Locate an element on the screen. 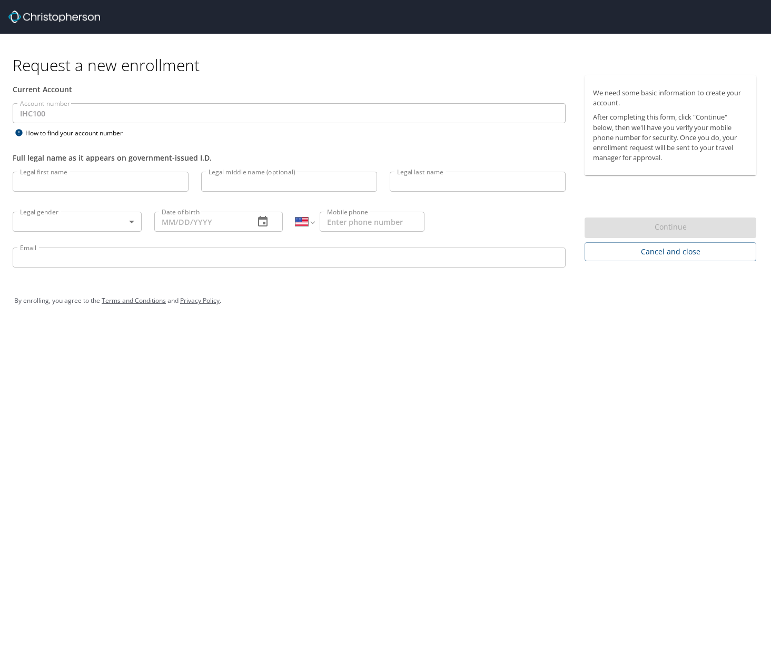 The height and width of the screenshot is (652, 771). div: Full legal name as it appears on government-issued I.D. is located at coordinates (289, 157).